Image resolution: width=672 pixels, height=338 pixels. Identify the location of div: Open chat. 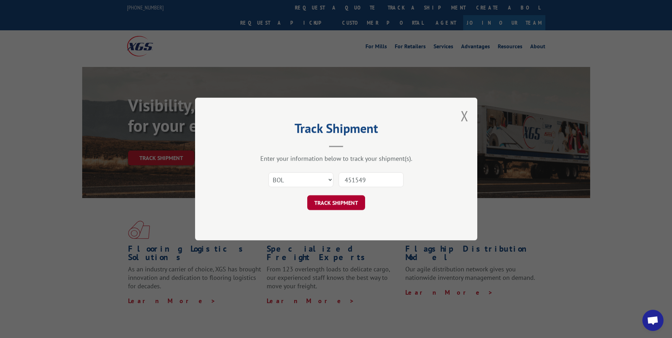
(653, 321).